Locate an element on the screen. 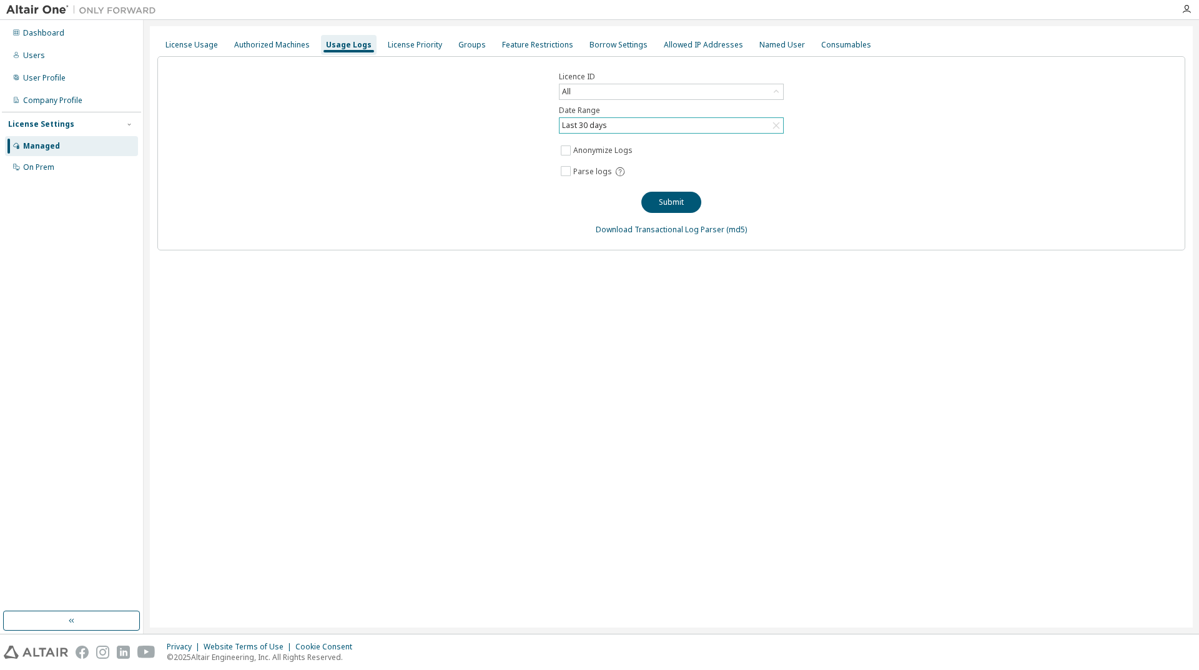  div: Consumables is located at coordinates (846, 45).